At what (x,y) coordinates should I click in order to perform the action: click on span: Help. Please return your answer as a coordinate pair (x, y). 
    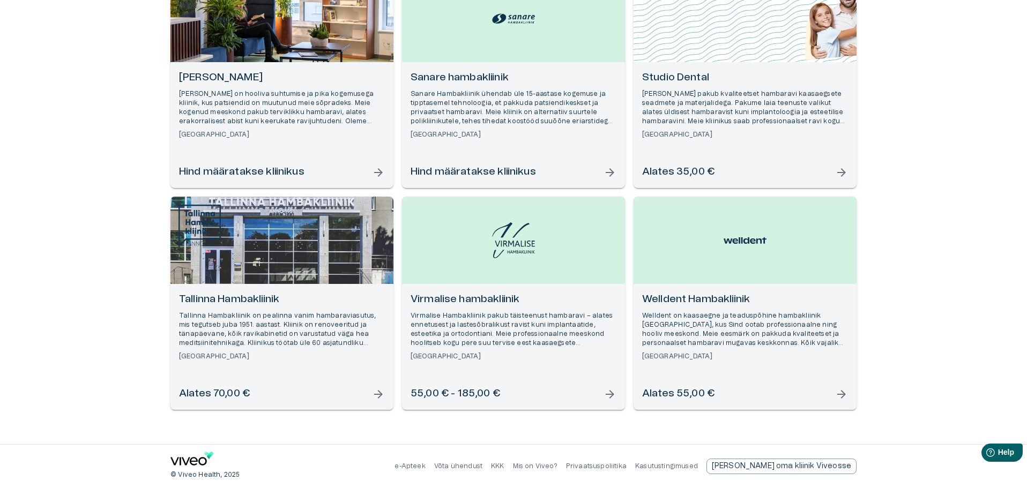
    Looking at the image, I should click on (63, 13).